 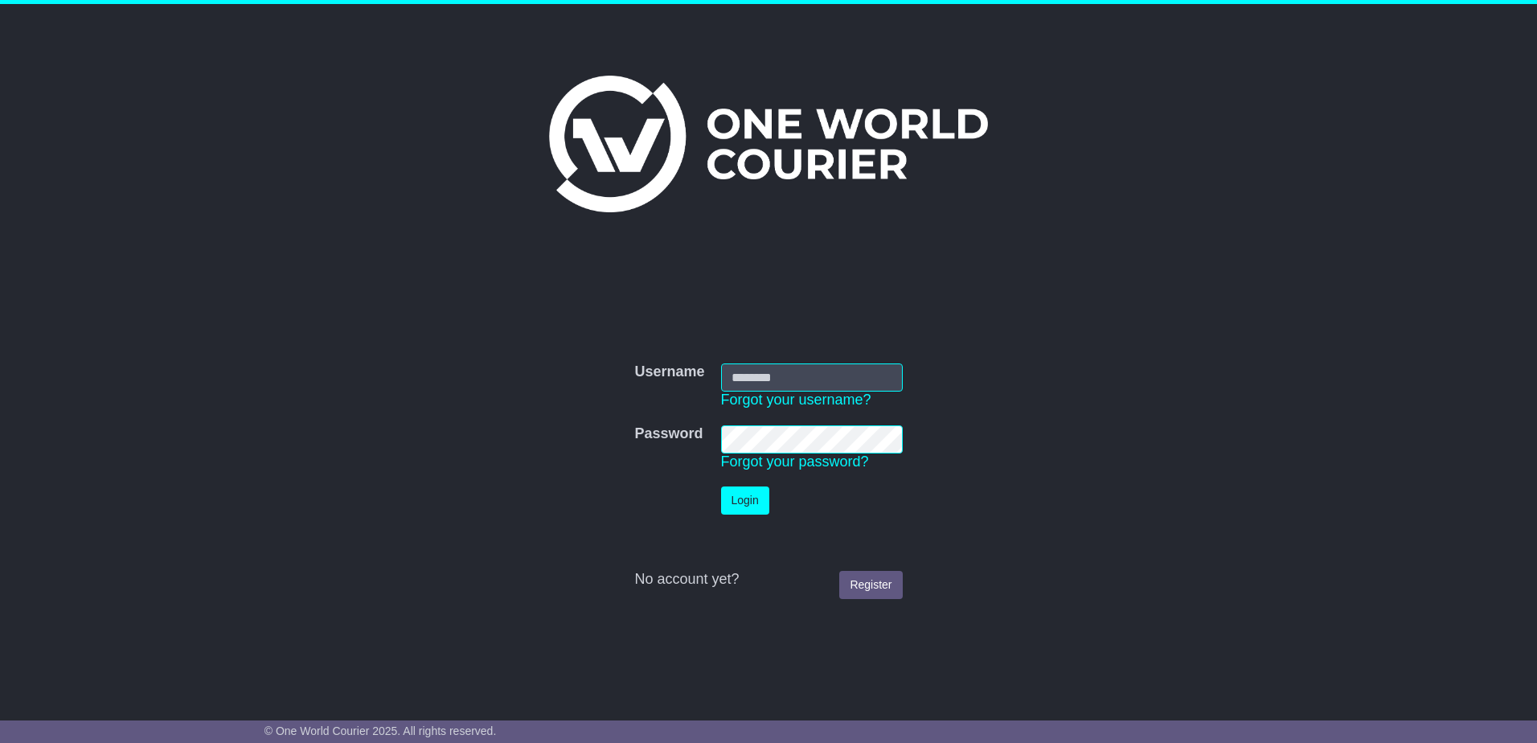 What do you see at coordinates (871, 584) in the screenshot?
I see `a: Register` at bounding box center [871, 584].